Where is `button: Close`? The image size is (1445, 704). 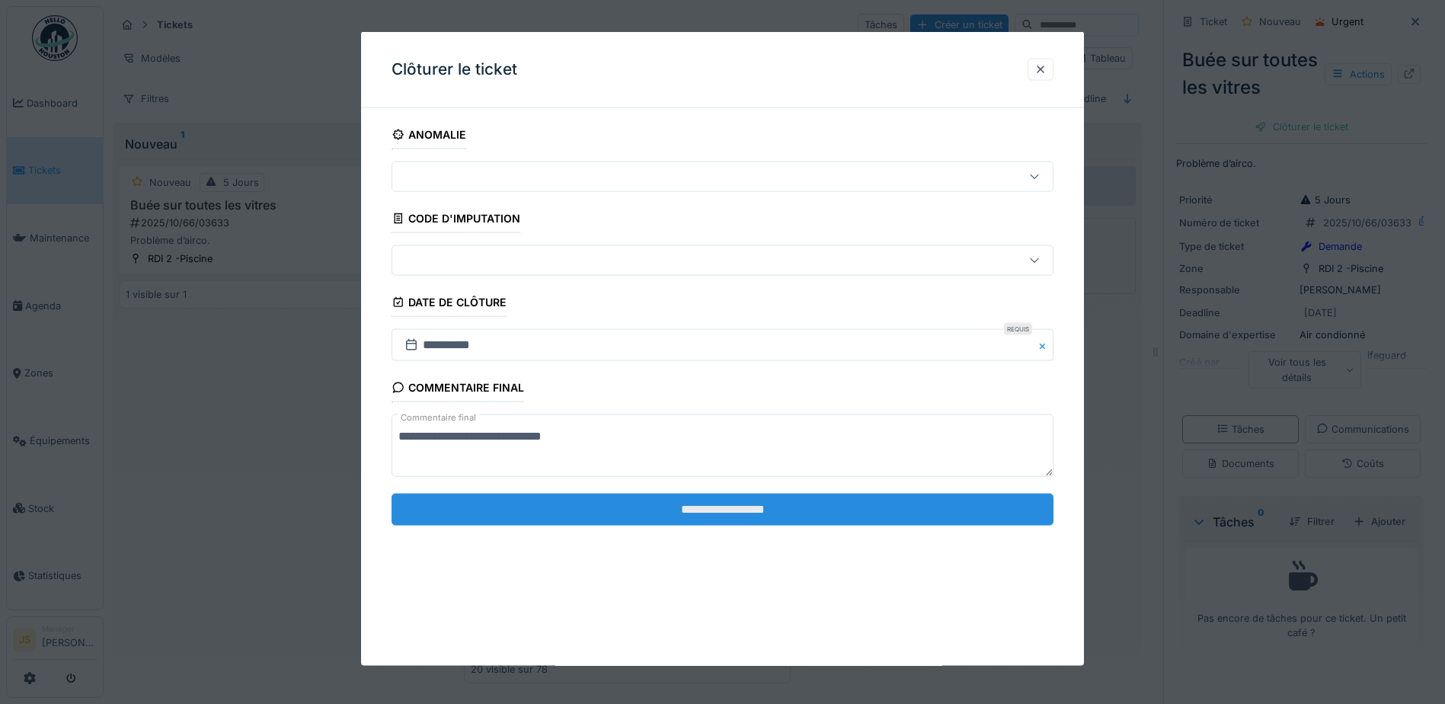
button: Close is located at coordinates (1045, 345).